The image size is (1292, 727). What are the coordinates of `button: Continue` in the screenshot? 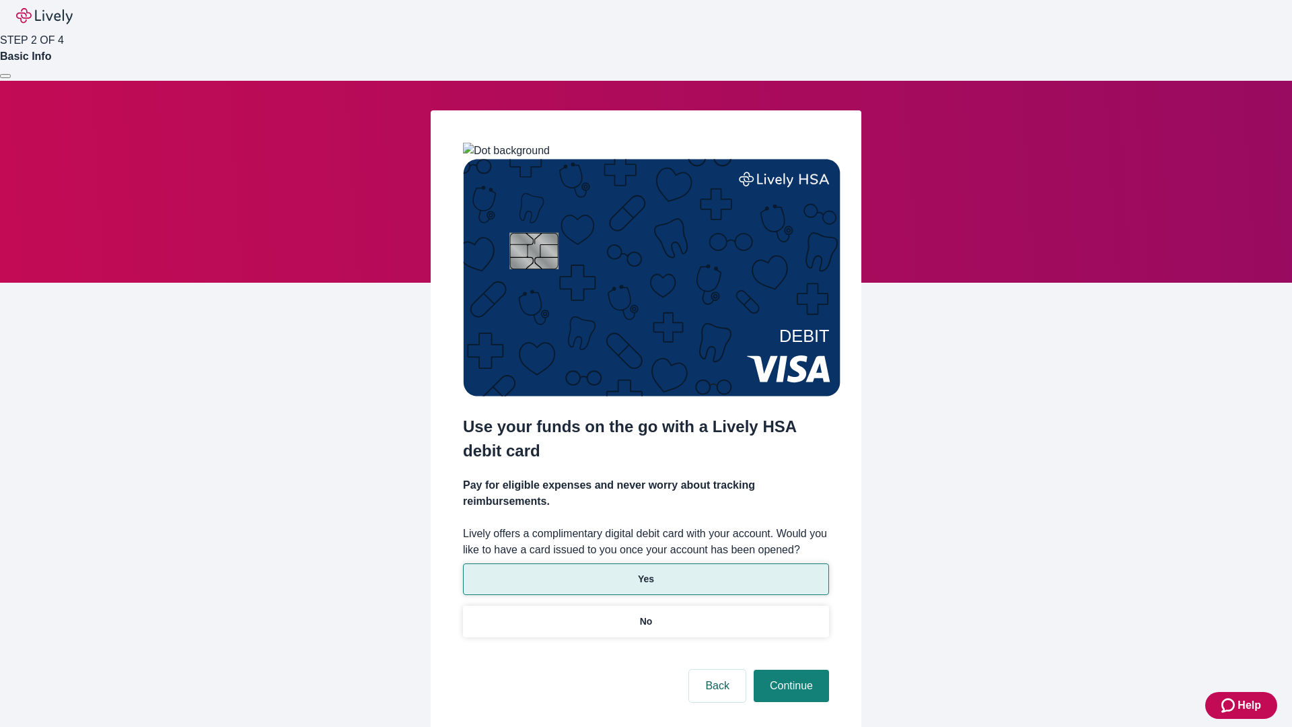 It's located at (791, 686).